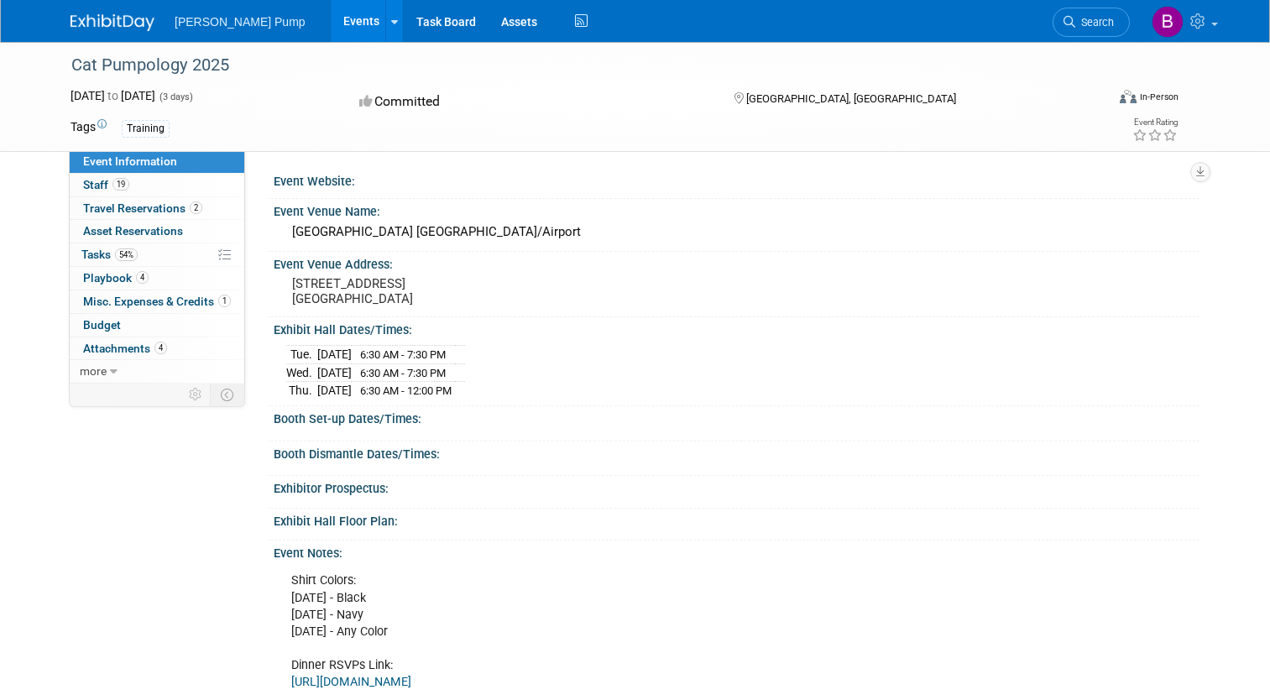 This screenshot has width=1270, height=700. I want to click on span: 2, so click(196, 207).